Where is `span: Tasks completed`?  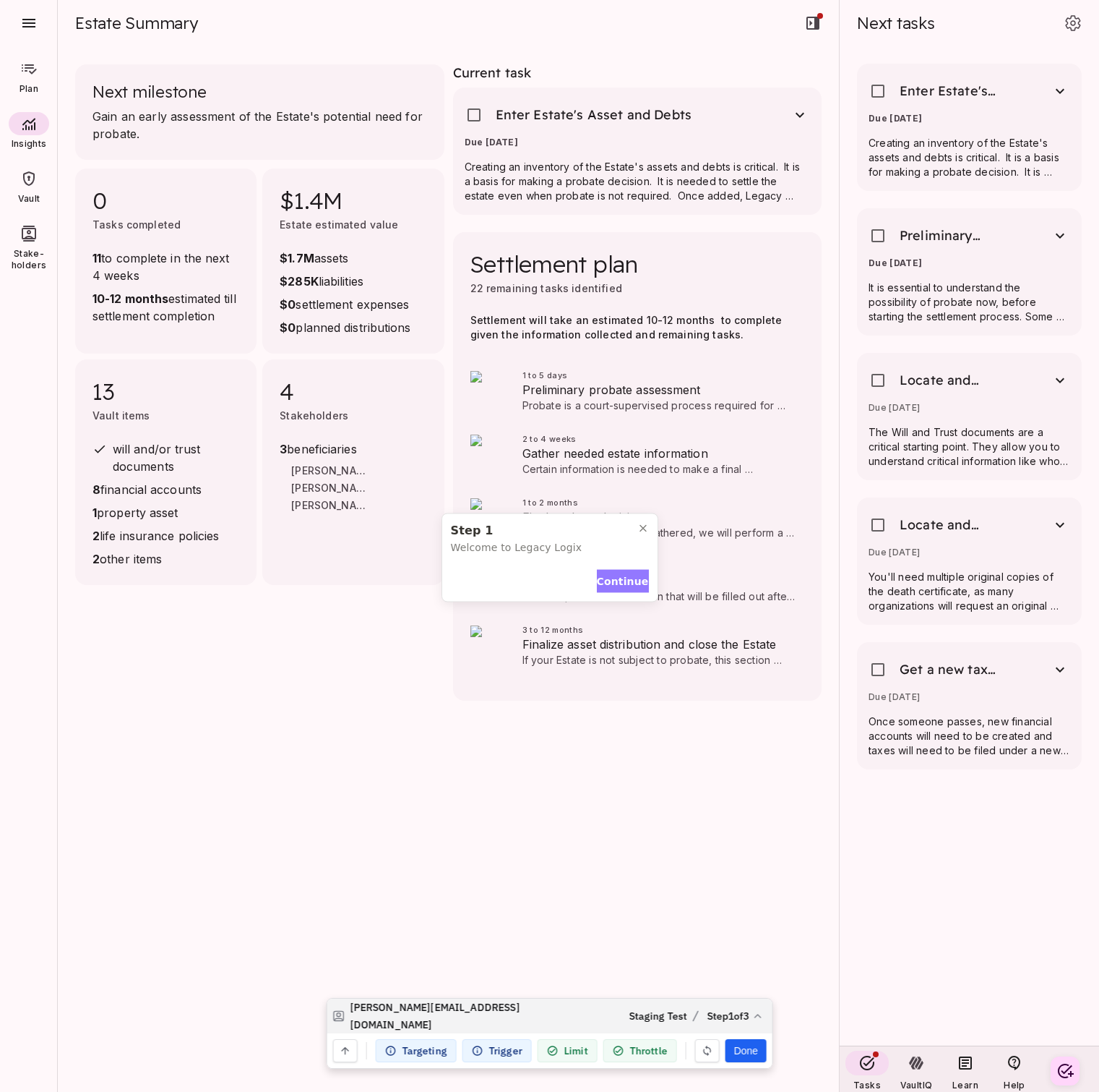
span: Tasks completed is located at coordinates (136, 224).